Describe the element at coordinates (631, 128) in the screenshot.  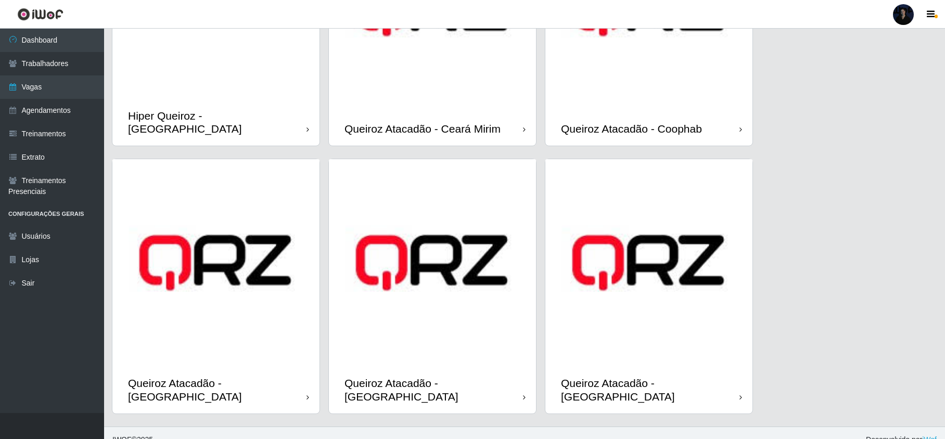
I see `div: Queiroz Atacadão - Coophab` at that location.